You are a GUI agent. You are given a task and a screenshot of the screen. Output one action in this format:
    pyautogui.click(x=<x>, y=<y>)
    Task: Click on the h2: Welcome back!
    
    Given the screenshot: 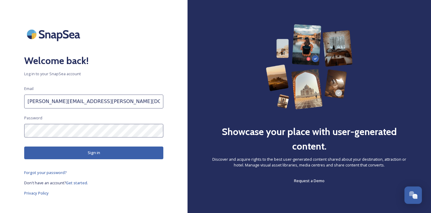 What is the action you would take?
    pyautogui.click(x=94, y=61)
    